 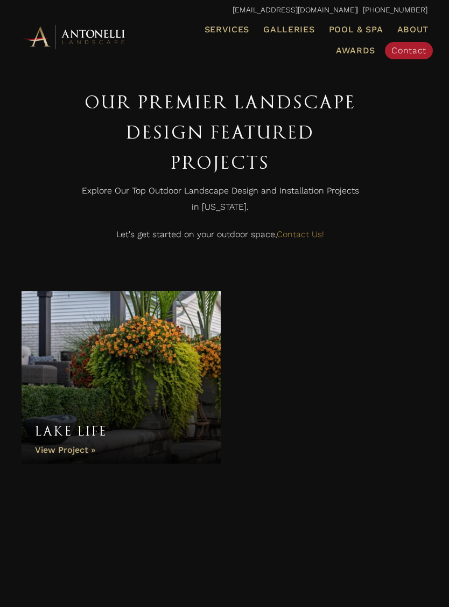 I want to click on span: Contact, so click(x=409, y=50).